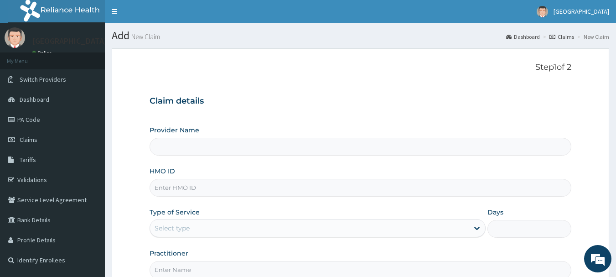 The image size is (616, 277). Describe the element at coordinates (169, 253) in the screenshot. I see `label: Practitioner` at that location.